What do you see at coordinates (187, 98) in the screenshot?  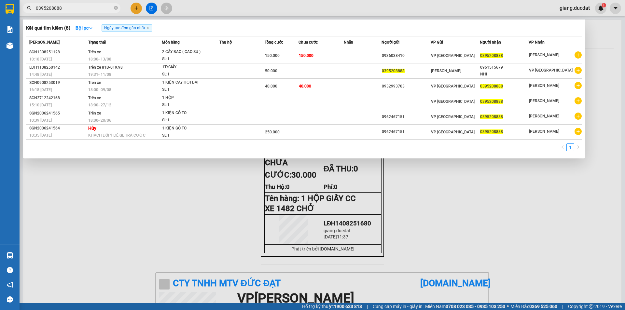 I see `div: 1 HỘP` at bounding box center [187, 98].